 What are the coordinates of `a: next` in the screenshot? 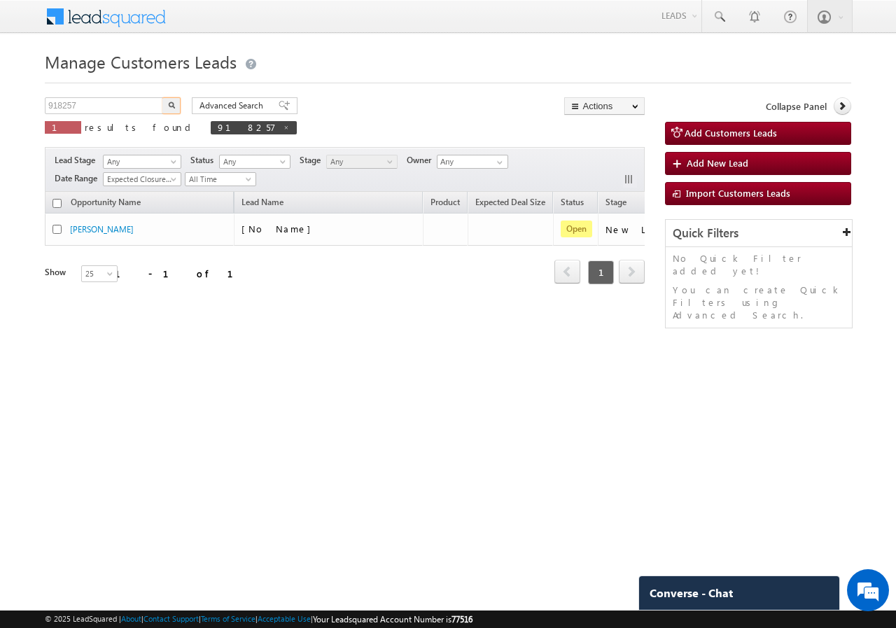 It's located at (631, 272).